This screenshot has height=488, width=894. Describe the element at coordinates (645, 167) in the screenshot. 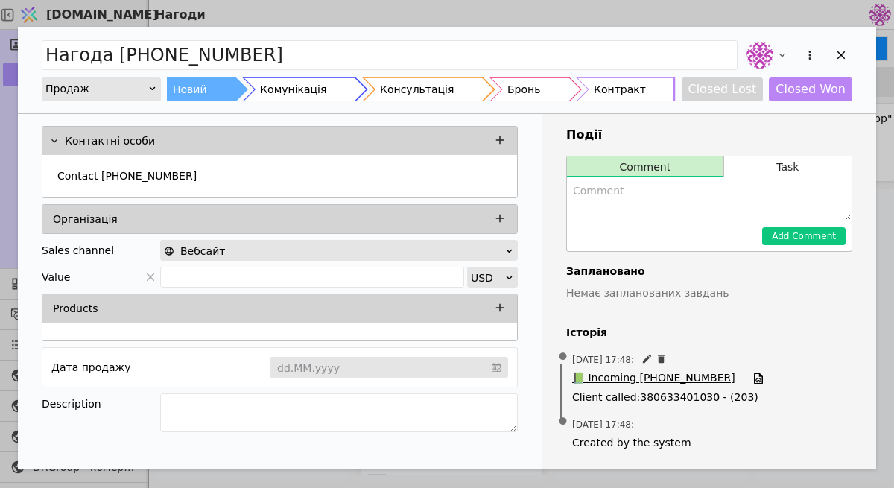

I see `button: Comment` at that location.